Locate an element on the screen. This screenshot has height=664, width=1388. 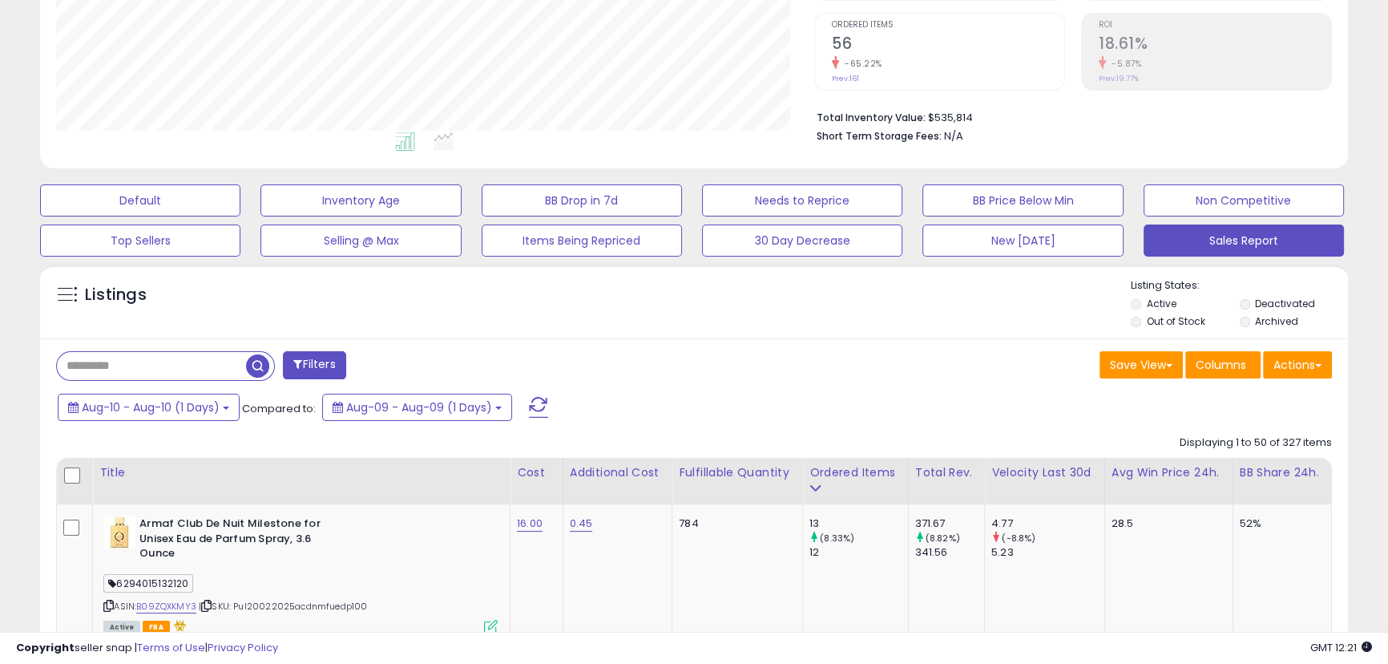
div: Additional Cost is located at coordinates (617, 472).